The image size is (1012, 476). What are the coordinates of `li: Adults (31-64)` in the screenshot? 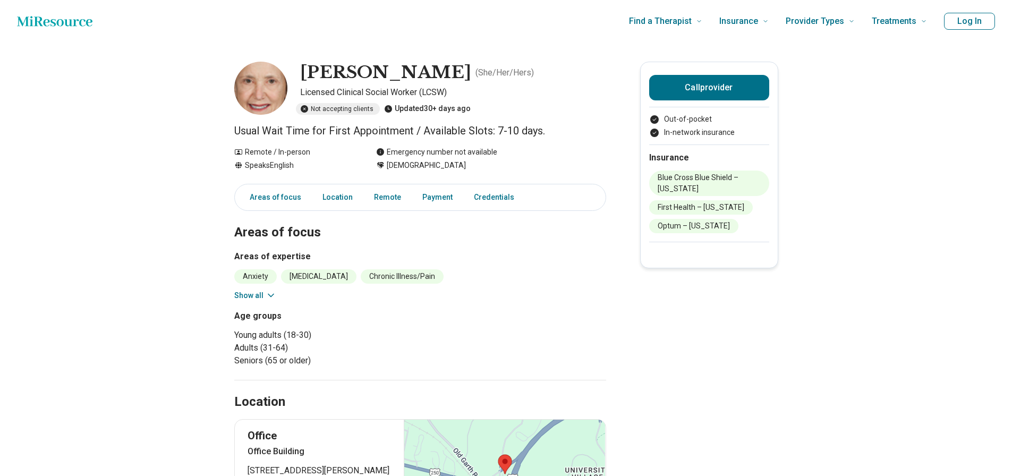 It's located at (325, 348).